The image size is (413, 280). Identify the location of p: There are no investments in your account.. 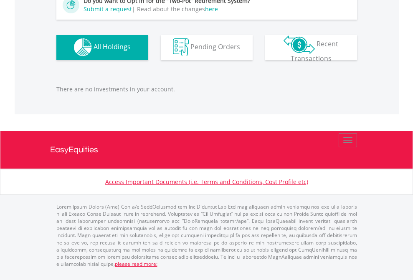
(207, 89).